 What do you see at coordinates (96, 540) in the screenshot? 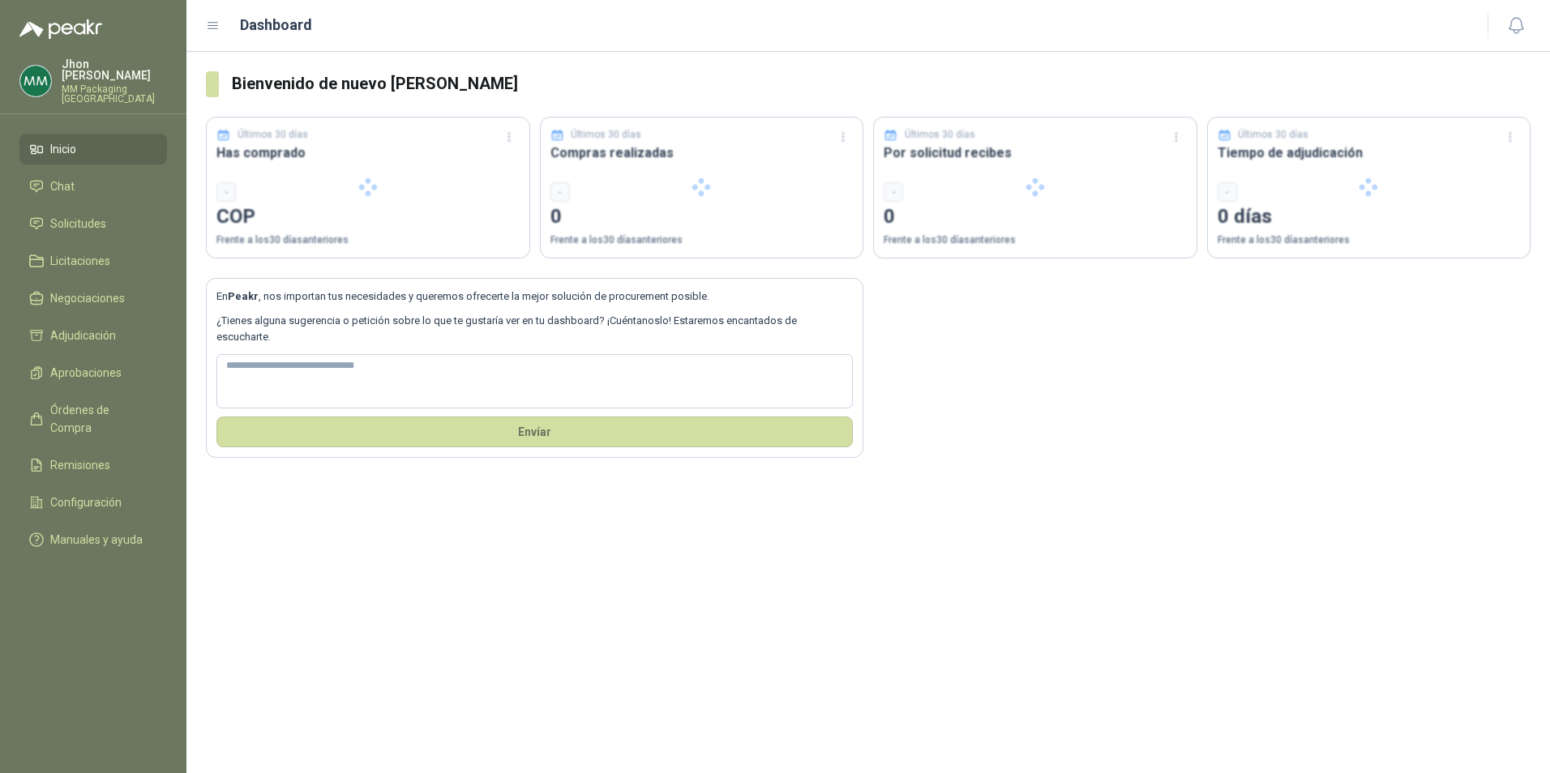
I see `span: Manuales y ayuda` at bounding box center [96, 540].